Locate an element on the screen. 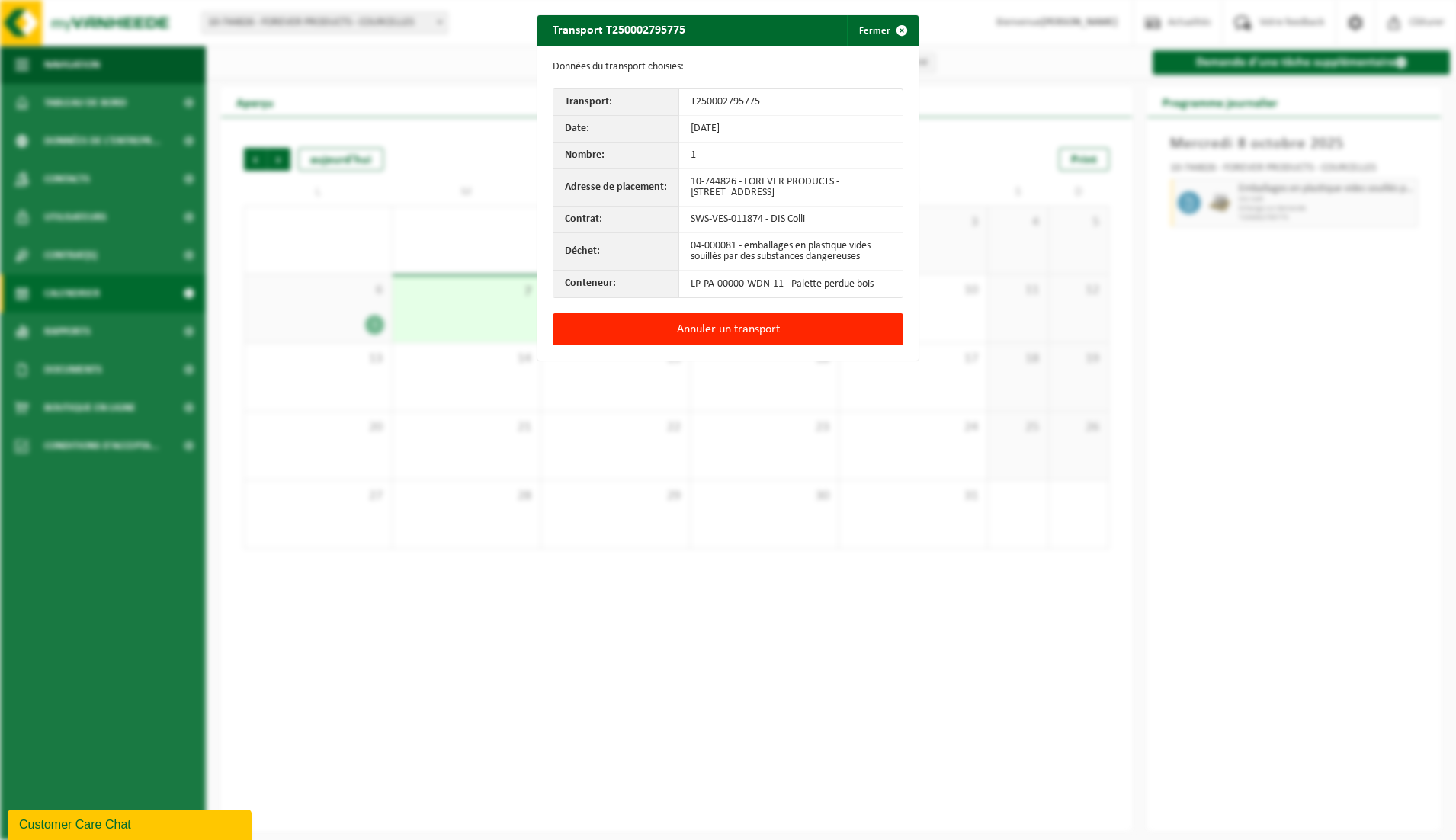 The height and width of the screenshot is (840, 1456). p: Données du transport choisies: is located at coordinates (728, 67).